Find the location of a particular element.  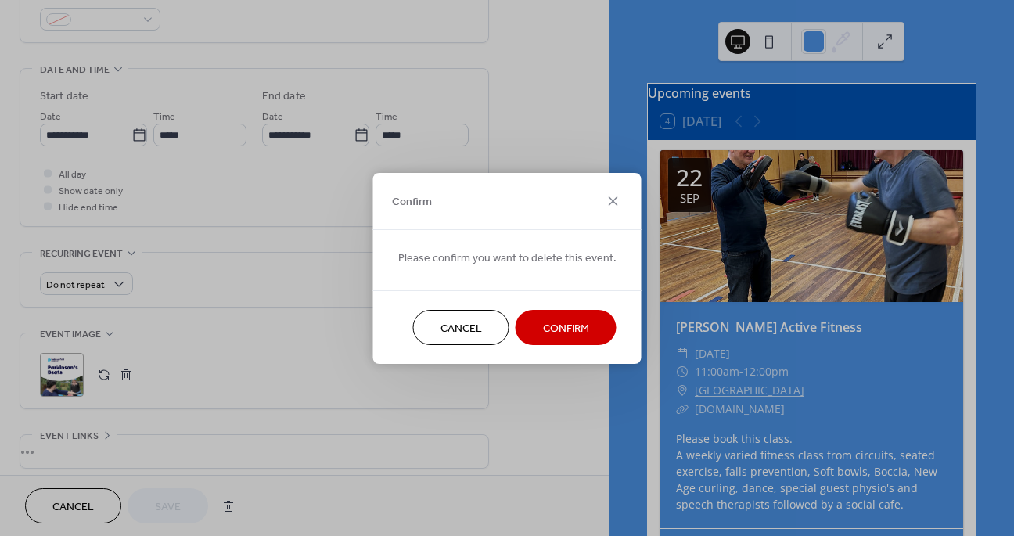

button: Confirm is located at coordinates (565, 327).